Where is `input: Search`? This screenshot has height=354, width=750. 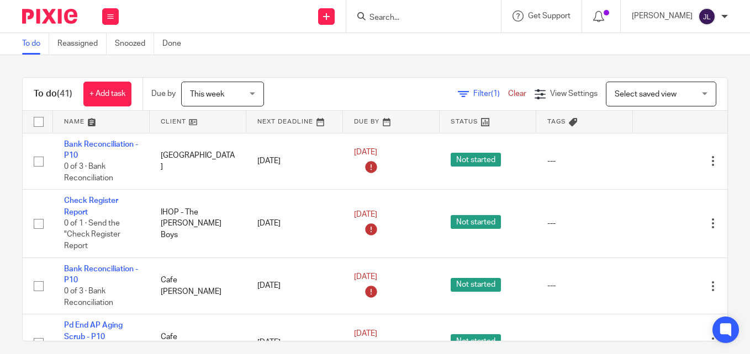 input: Search is located at coordinates (418, 18).